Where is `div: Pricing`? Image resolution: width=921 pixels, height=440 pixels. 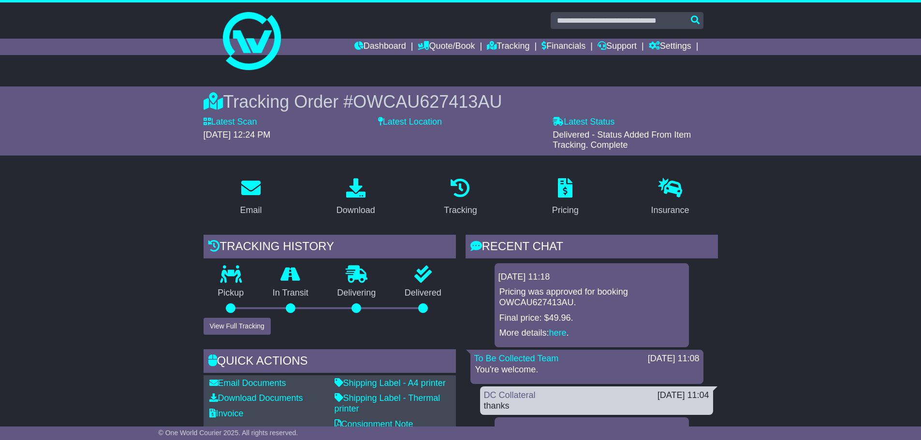 div: Pricing is located at coordinates (565, 210).